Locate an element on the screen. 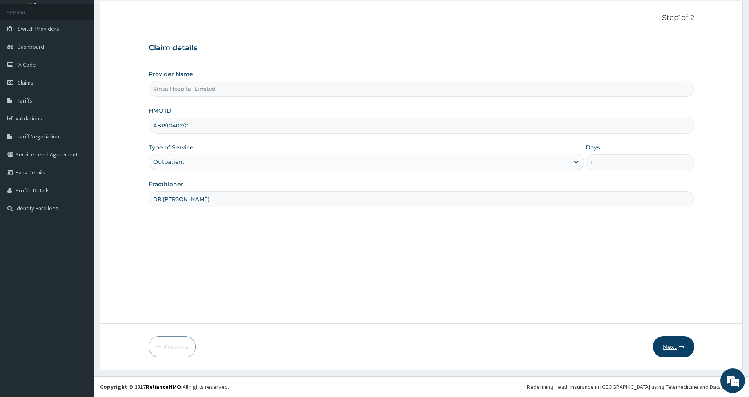 The height and width of the screenshot is (397, 749). div: Outpatient is located at coordinates (169, 162).